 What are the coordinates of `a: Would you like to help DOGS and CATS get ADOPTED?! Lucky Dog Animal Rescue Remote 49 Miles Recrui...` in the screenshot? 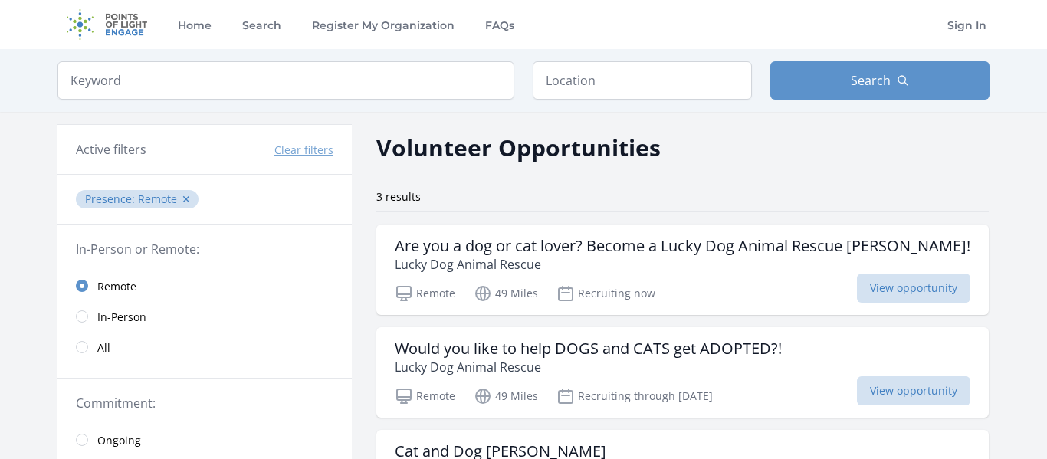 It's located at (682, 373).